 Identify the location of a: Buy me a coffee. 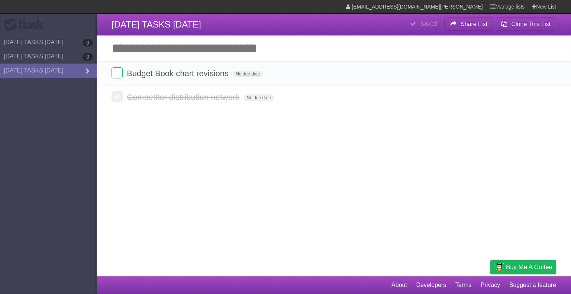
(523, 267).